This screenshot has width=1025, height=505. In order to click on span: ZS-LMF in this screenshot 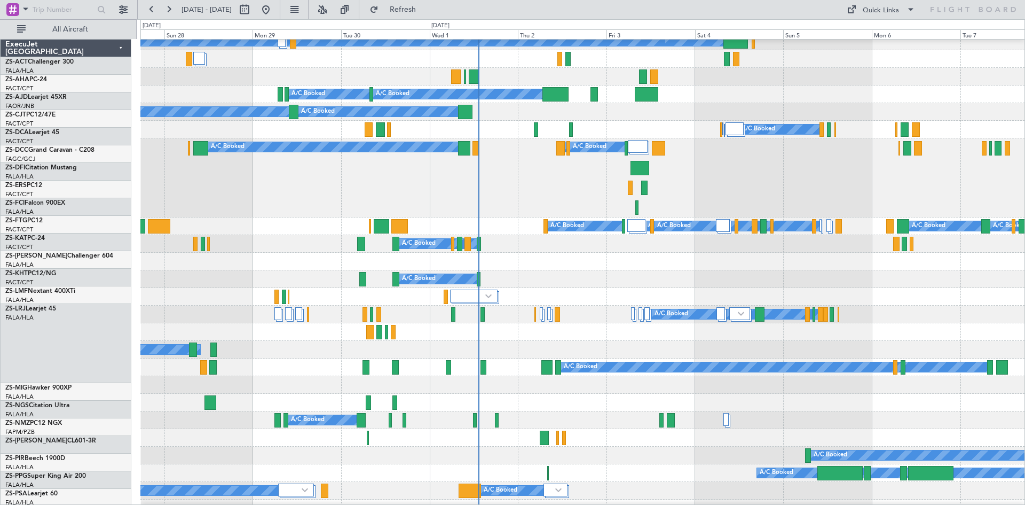, I will do `click(17, 291)`.